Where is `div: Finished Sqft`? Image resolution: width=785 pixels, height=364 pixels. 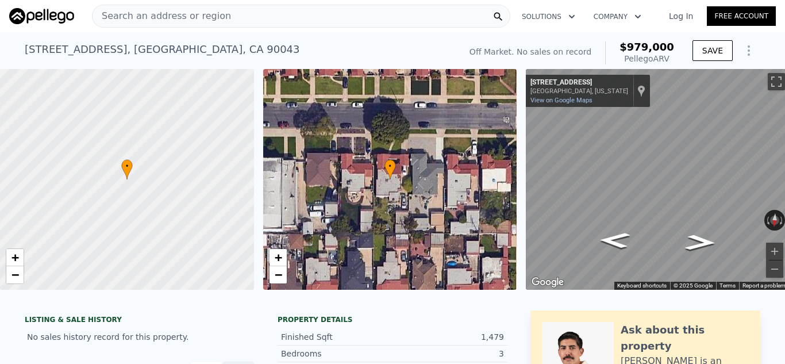 div: Finished Sqft is located at coordinates (337, 337).